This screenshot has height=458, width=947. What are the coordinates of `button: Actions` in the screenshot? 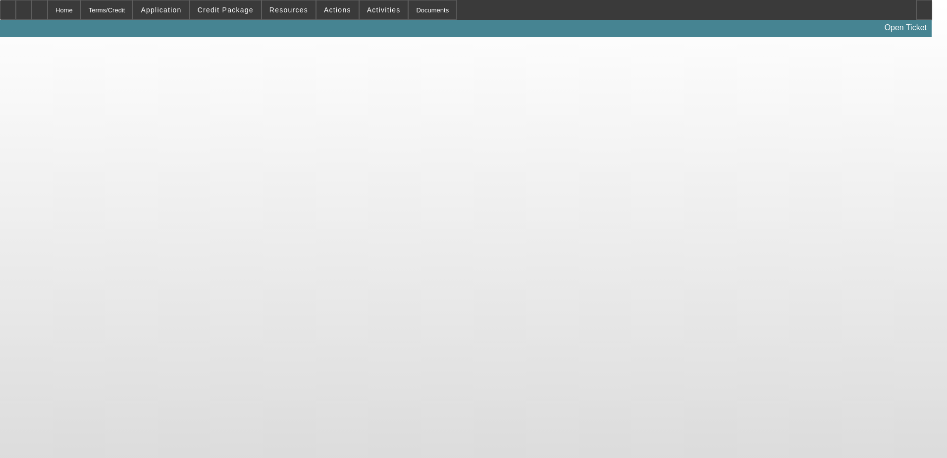 It's located at (337, 10).